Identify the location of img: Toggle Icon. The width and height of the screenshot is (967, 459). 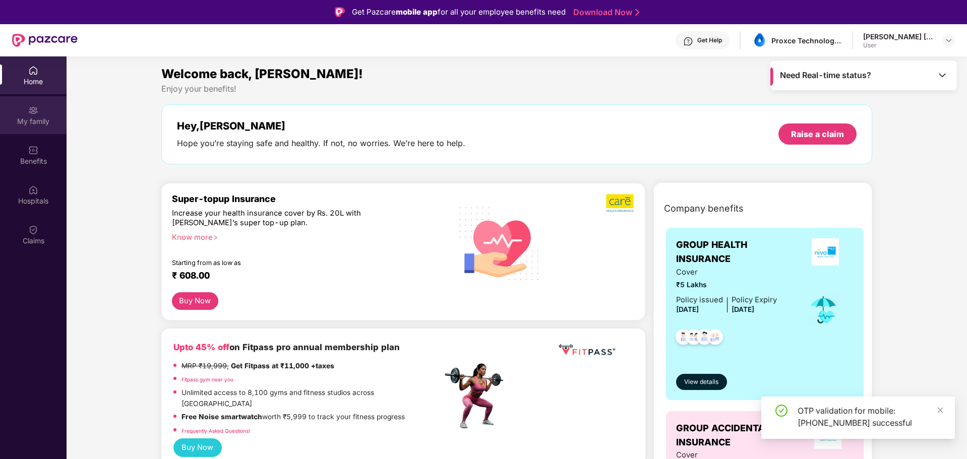
(942, 75).